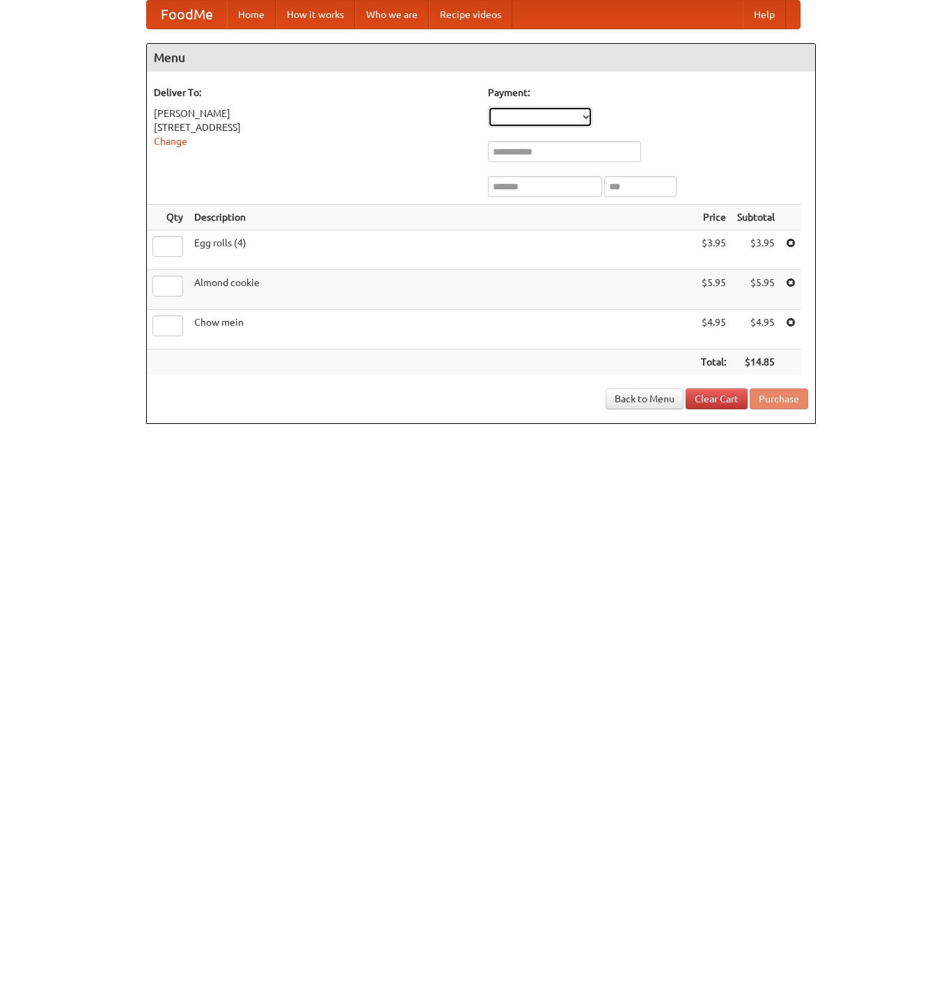 This screenshot has height=985, width=946. Describe the element at coordinates (756, 217) in the screenshot. I see `th: Subtotal` at that location.